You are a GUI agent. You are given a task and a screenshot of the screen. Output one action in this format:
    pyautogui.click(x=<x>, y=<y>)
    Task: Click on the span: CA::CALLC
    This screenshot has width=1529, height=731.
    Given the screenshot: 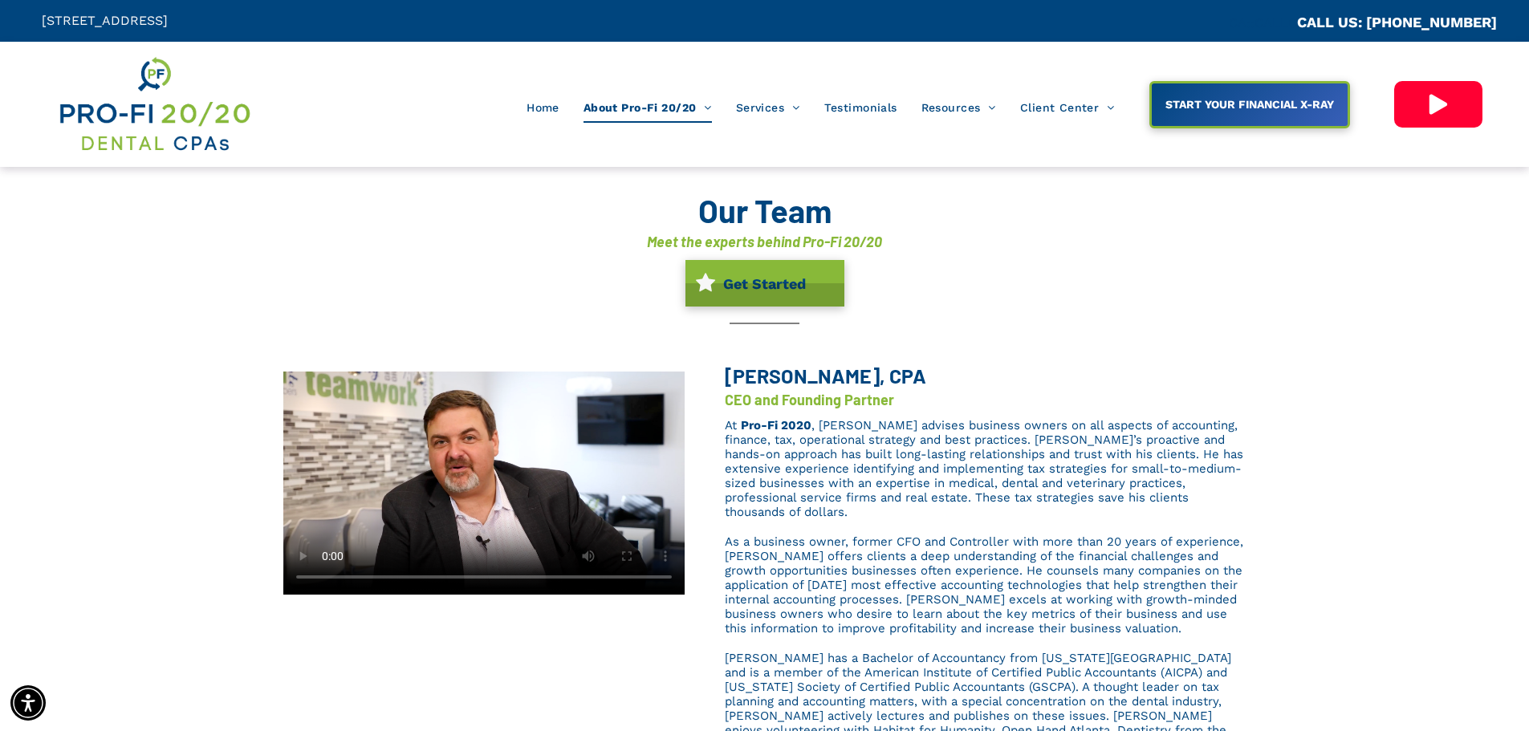 What is the action you would take?
    pyautogui.click(x=1262, y=22)
    